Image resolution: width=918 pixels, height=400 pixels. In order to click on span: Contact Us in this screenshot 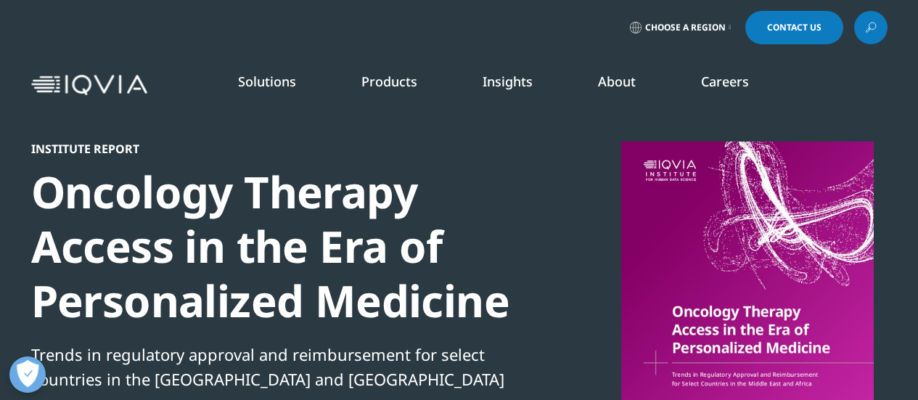, I will do `click(794, 28)`.